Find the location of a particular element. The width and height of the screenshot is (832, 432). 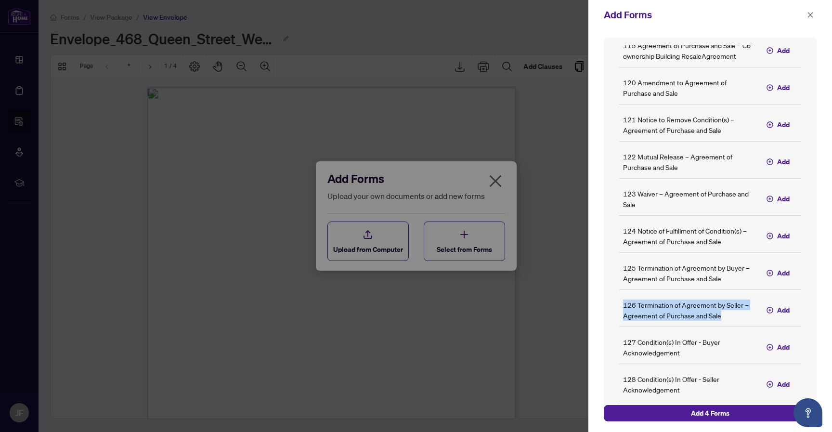

button: Add 4 Forms is located at coordinates (710, 413).